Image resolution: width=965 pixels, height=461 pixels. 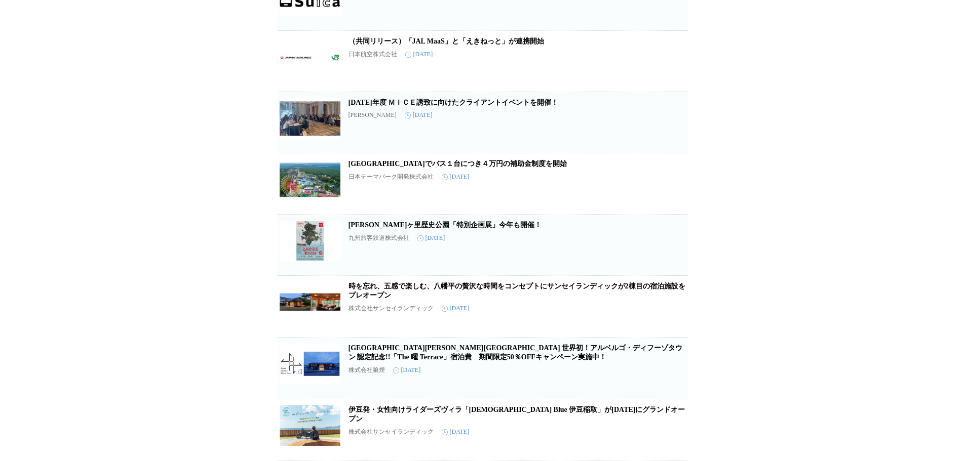 What do you see at coordinates (391, 177) in the screenshot?
I see `p: 日本テーマパーク開発株式会社` at bounding box center [391, 177].